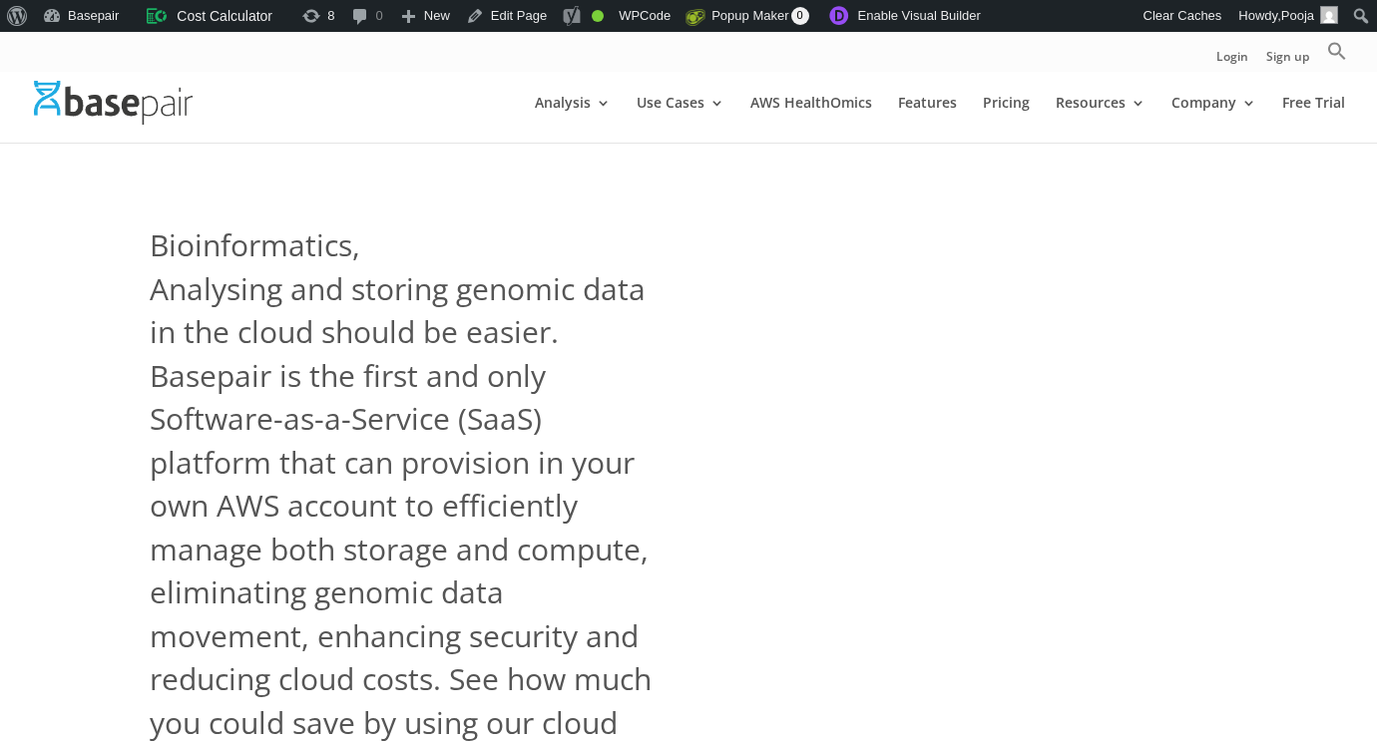 This screenshot has height=742, width=1377. What do you see at coordinates (573, 119) in the screenshot?
I see `a: Analysis` at bounding box center [573, 119].